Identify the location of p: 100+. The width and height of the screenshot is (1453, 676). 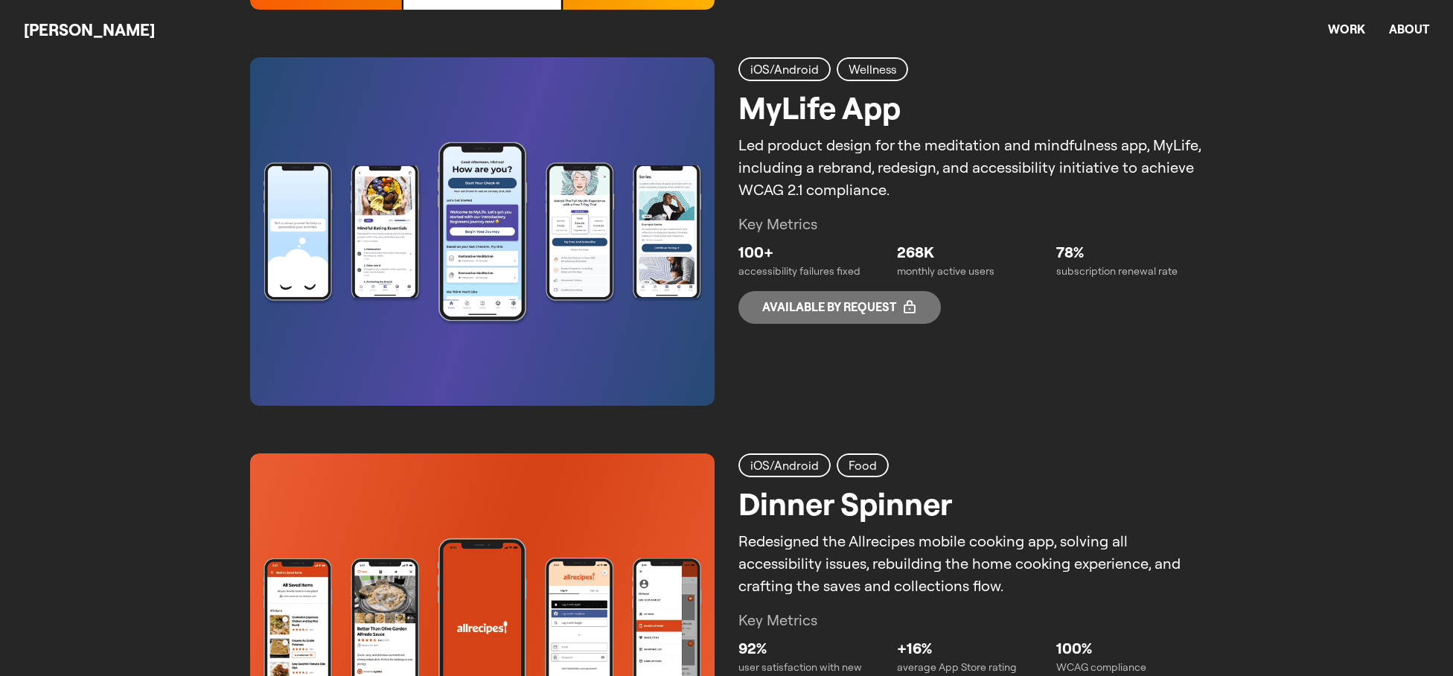
(811, 252).